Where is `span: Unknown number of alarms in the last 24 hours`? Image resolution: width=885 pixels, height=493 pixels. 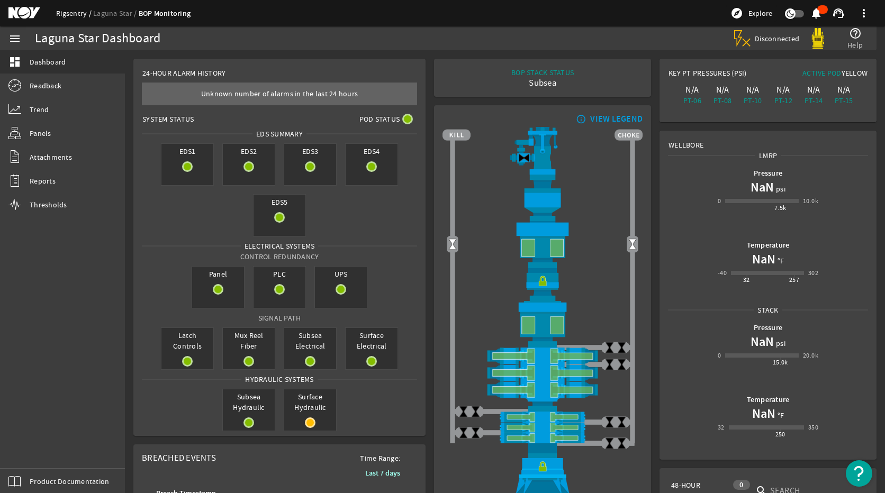
span: Unknown number of alarms in the last 24 hours is located at coordinates (280, 94).